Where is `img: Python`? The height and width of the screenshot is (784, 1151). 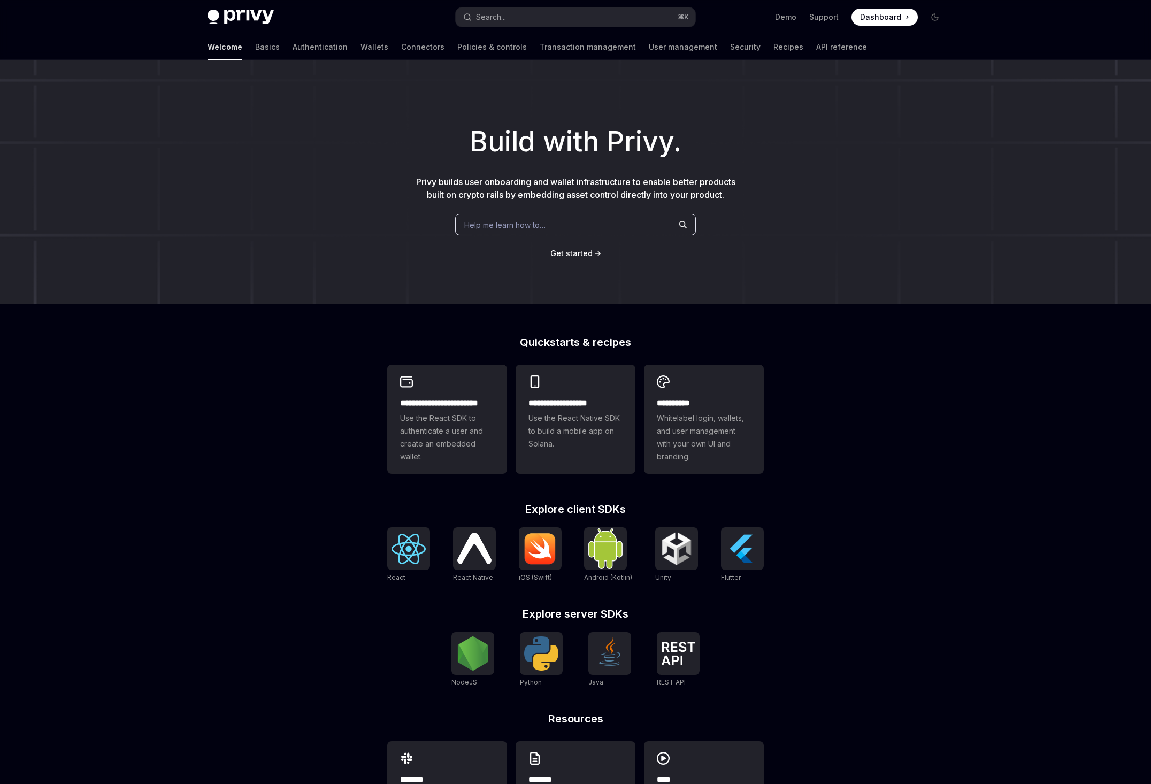
img: Python is located at coordinates (541, 653).